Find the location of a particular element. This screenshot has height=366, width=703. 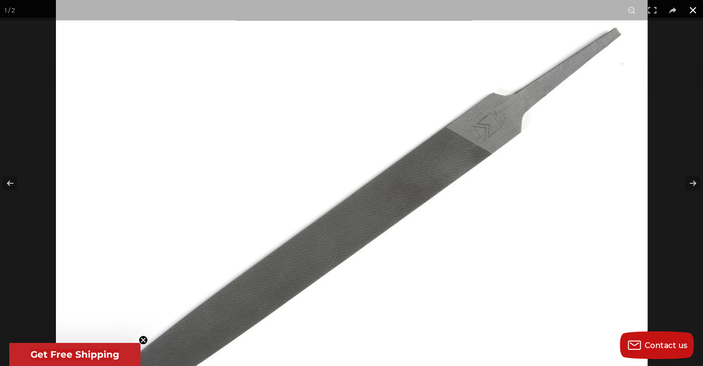

span: Get Free Shipping is located at coordinates (75, 354).